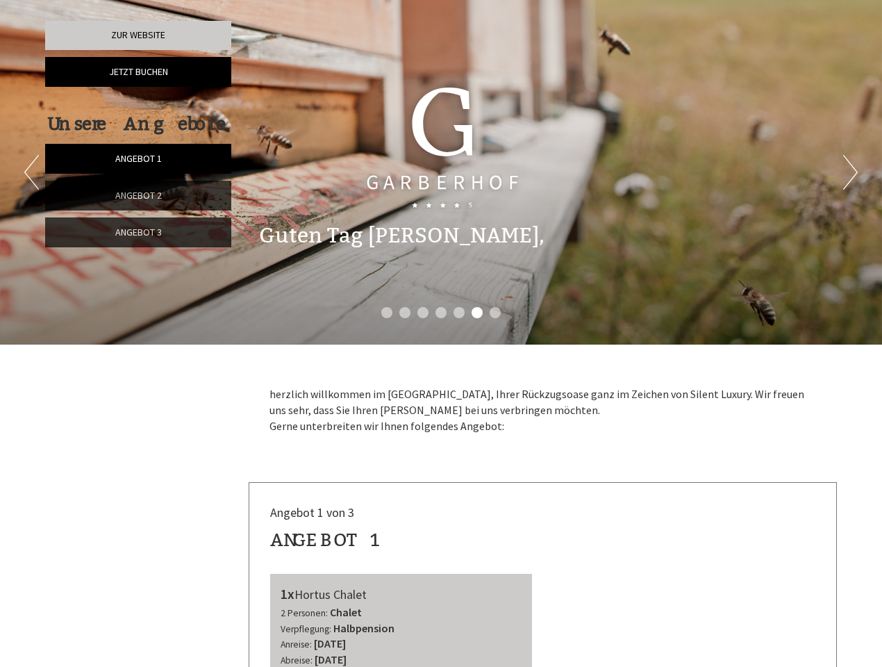 The width and height of the screenshot is (882, 667). What do you see at coordinates (364, 628) in the screenshot?
I see `b: Halbpension` at bounding box center [364, 628].